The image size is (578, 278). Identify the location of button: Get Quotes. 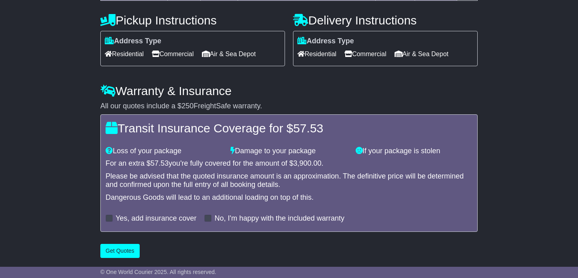
(120, 251).